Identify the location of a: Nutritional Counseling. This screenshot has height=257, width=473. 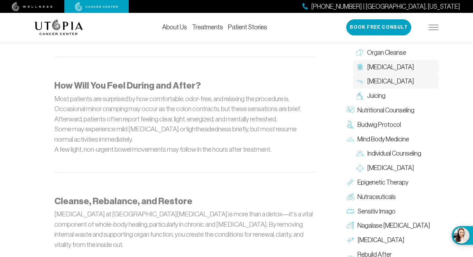
(391, 110).